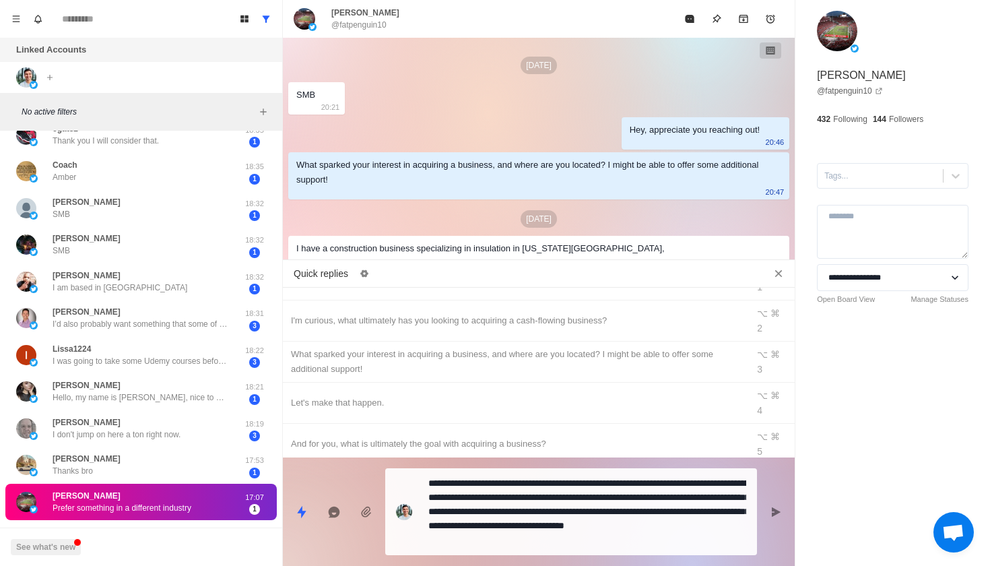  Describe the element at coordinates (690, 19) in the screenshot. I see `button: Mark as read` at that location.